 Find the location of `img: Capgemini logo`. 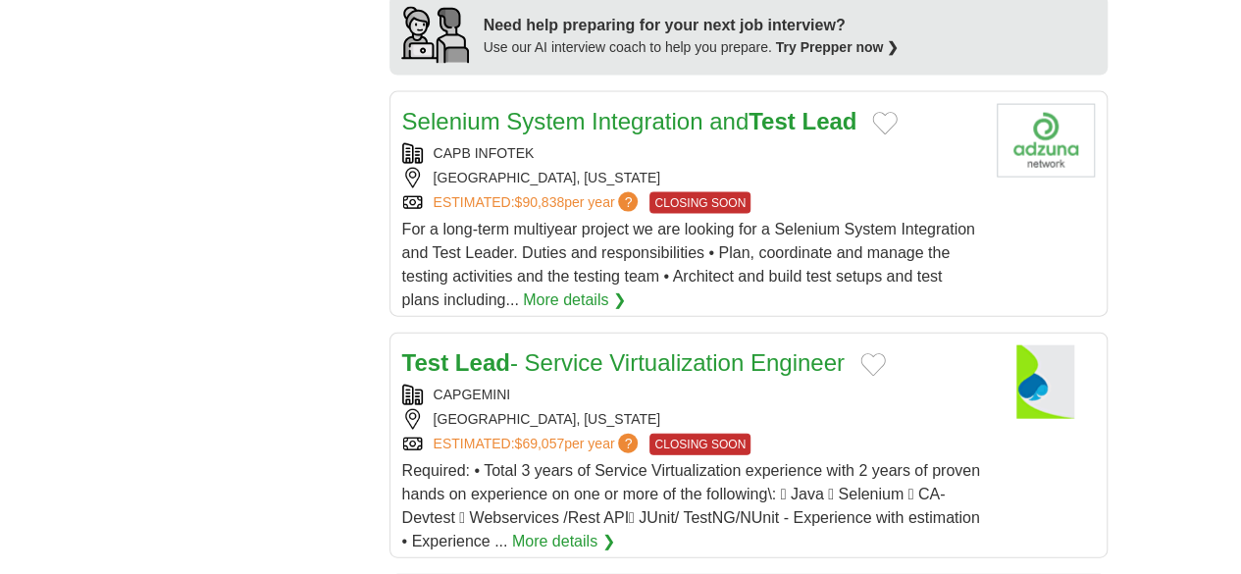

img: Capgemini logo is located at coordinates (1046, 382).